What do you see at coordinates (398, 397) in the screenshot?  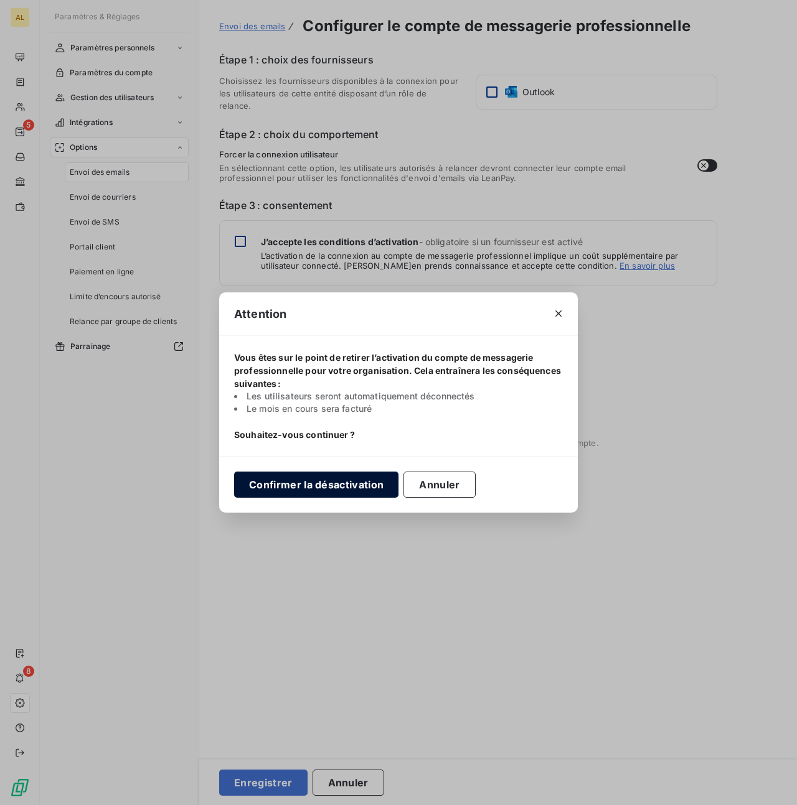 I see `li: Les utilisateurs seront automatiquement déconnectés` at bounding box center [398, 397].